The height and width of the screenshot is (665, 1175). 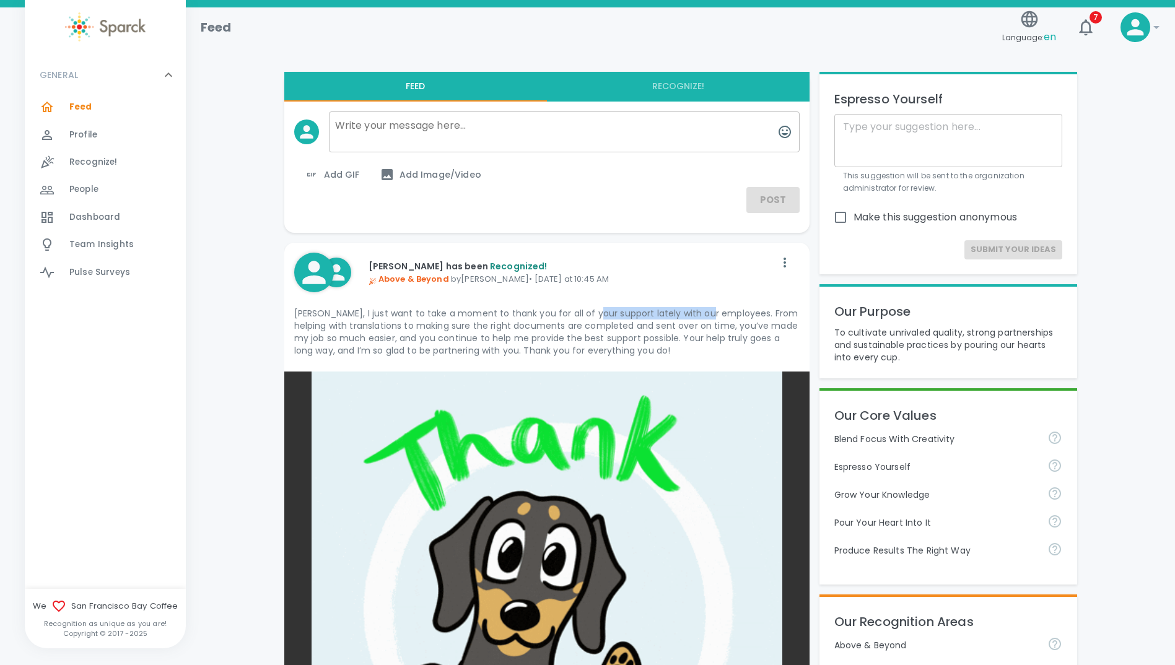 What do you see at coordinates (105, 634) in the screenshot?
I see `p: Copyright © 2017 - 2025` at bounding box center [105, 634].